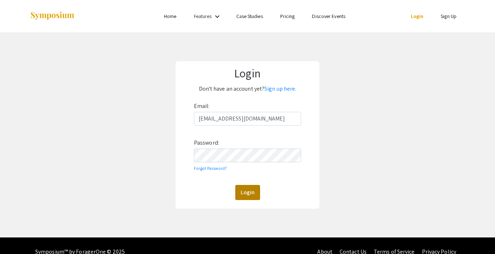  Describe the element at coordinates (247, 89) in the screenshot. I see `p: Don't have an account yet?` at that location.